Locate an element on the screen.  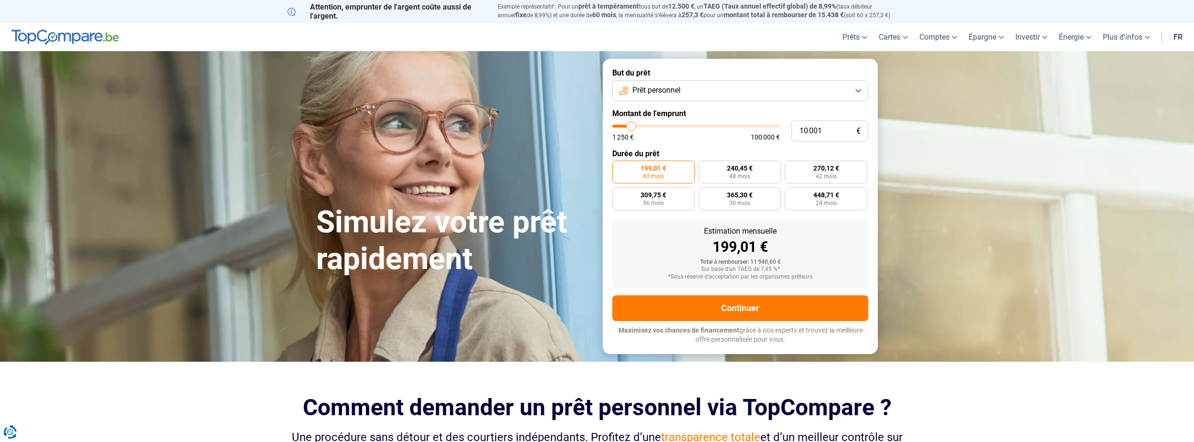
span: 240,45 € is located at coordinates (740, 168).